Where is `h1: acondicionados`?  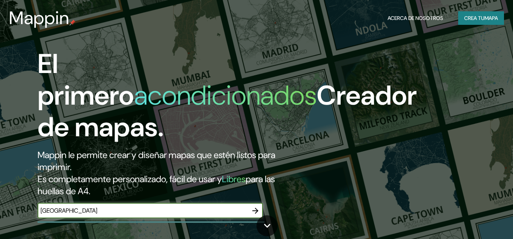 h1: acondicionados is located at coordinates (225, 95).